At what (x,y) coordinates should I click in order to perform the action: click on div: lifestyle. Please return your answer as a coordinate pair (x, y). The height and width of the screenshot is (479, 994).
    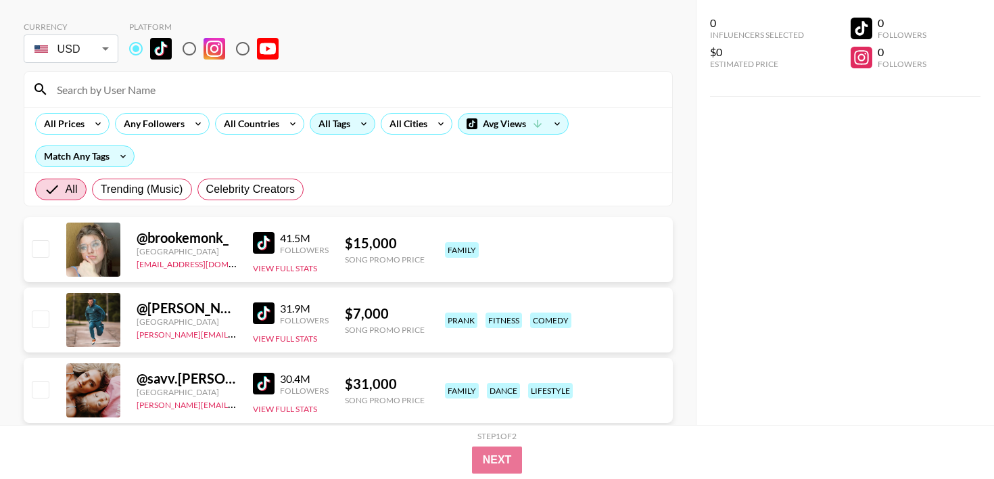
    Looking at the image, I should click on (550, 390).